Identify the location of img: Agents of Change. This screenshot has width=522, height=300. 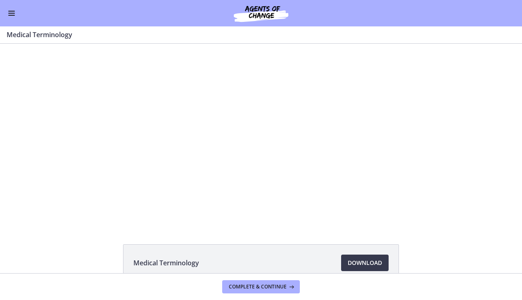
(261, 13).